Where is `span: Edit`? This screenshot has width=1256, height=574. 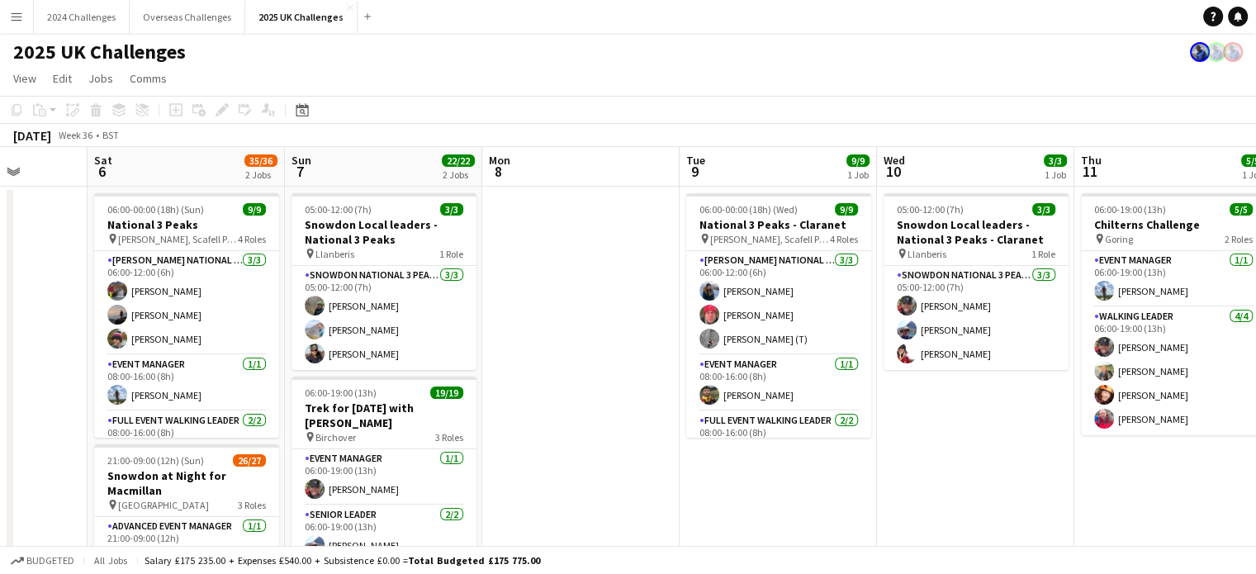
span: Edit is located at coordinates (62, 78).